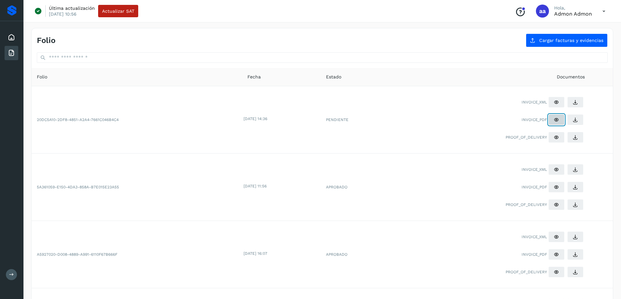 The image size is (621, 299). I want to click on td: 5A361059-E150-4DA3-858A-B7E015E23A55, so click(137, 187).